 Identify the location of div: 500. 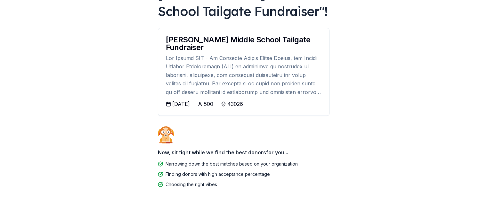
(209, 104).